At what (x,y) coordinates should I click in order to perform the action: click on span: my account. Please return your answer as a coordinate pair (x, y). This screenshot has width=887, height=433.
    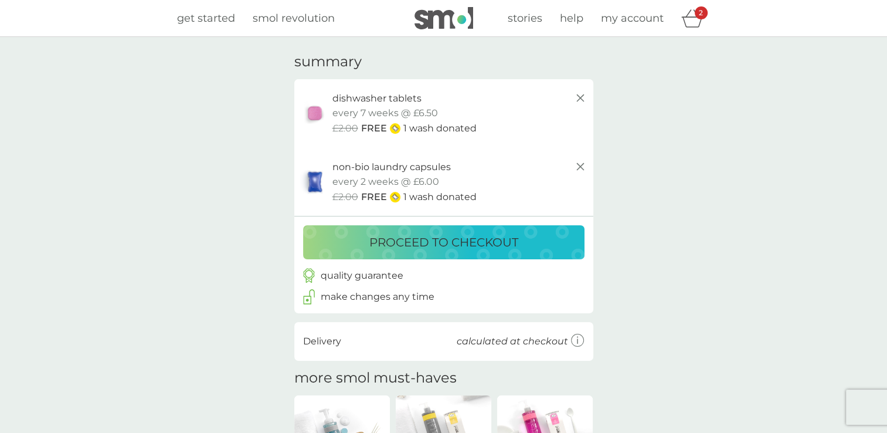
    Looking at the image, I should click on (632, 18).